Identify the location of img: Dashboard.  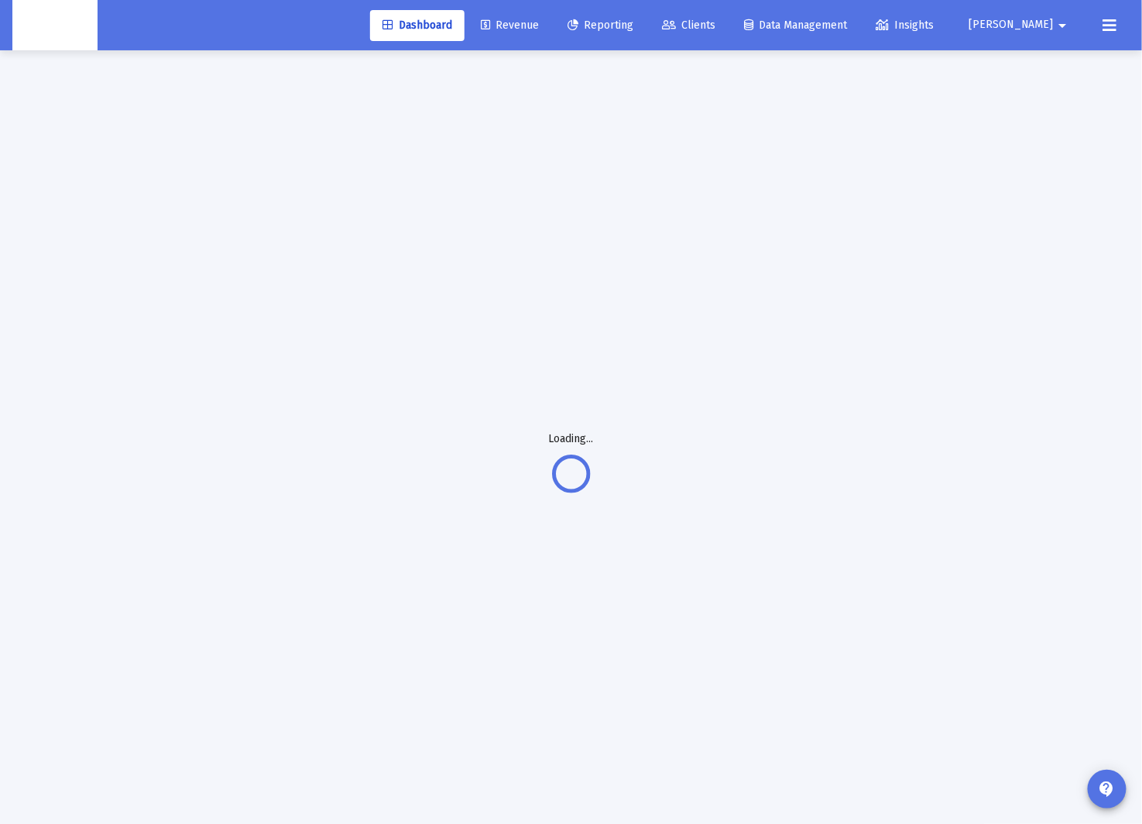
(55, 26).